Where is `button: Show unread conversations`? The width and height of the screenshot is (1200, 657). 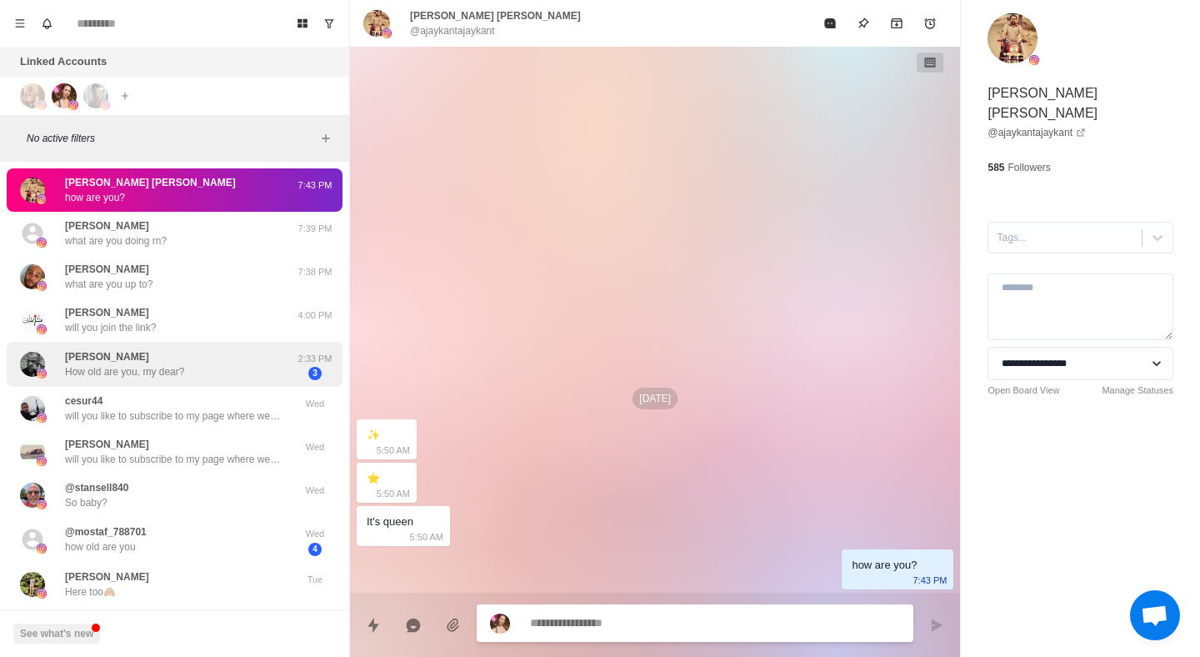
button: Show unread conversations is located at coordinates (329, 23).